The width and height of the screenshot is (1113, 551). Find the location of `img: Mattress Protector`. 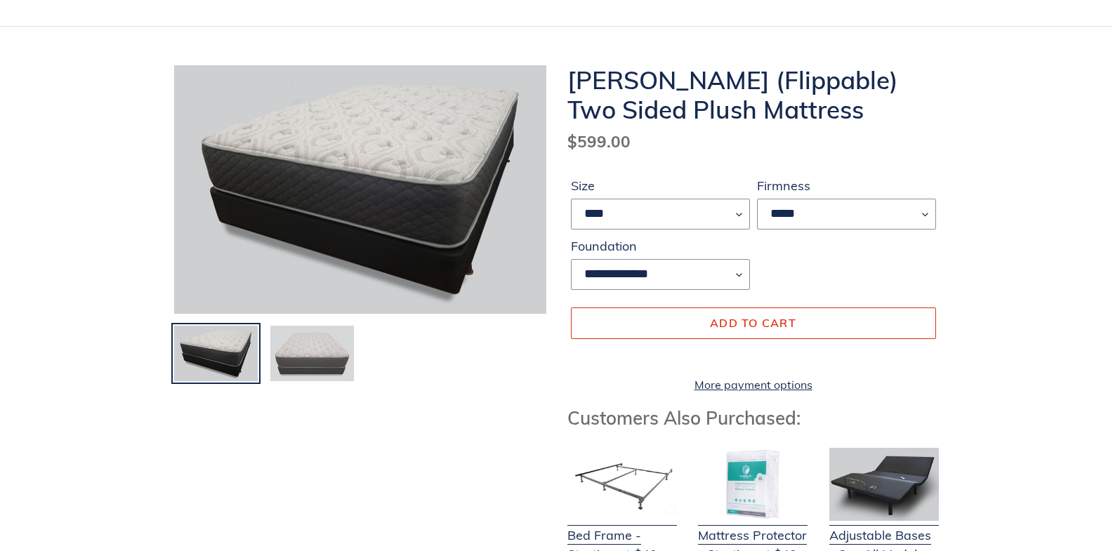

img: Mattress Protector is located at coordinates (753, 484).